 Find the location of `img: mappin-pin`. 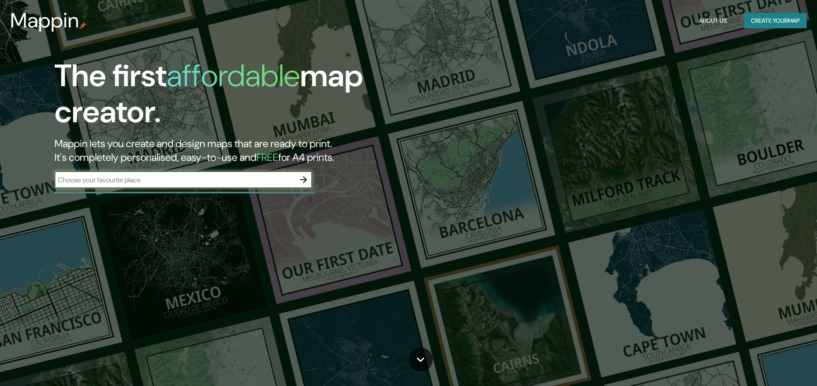

img: mappin-pin is located at coordinates (83, 26).